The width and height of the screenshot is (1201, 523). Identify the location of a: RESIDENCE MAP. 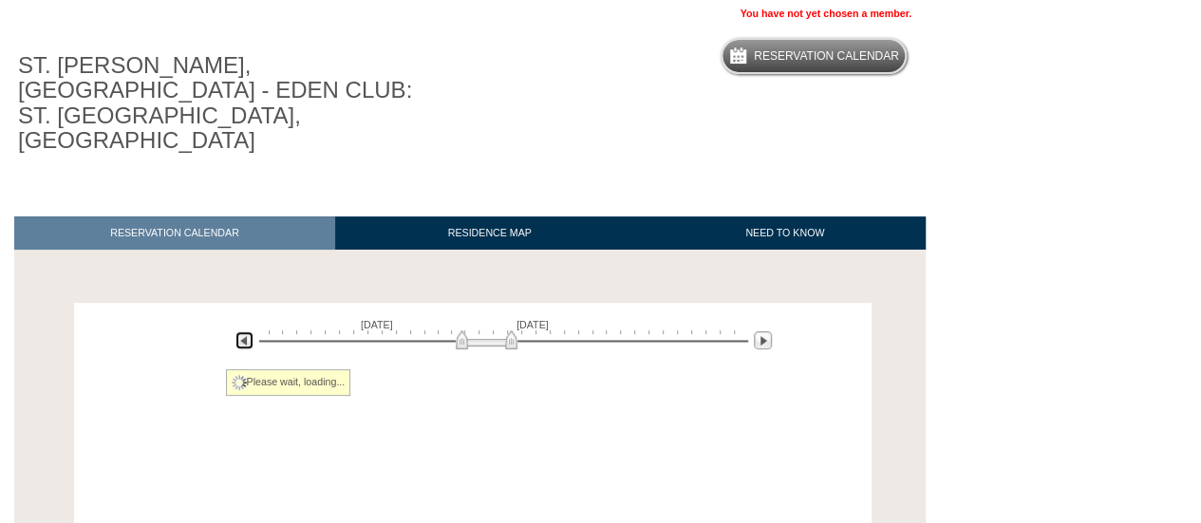
(490, 233).